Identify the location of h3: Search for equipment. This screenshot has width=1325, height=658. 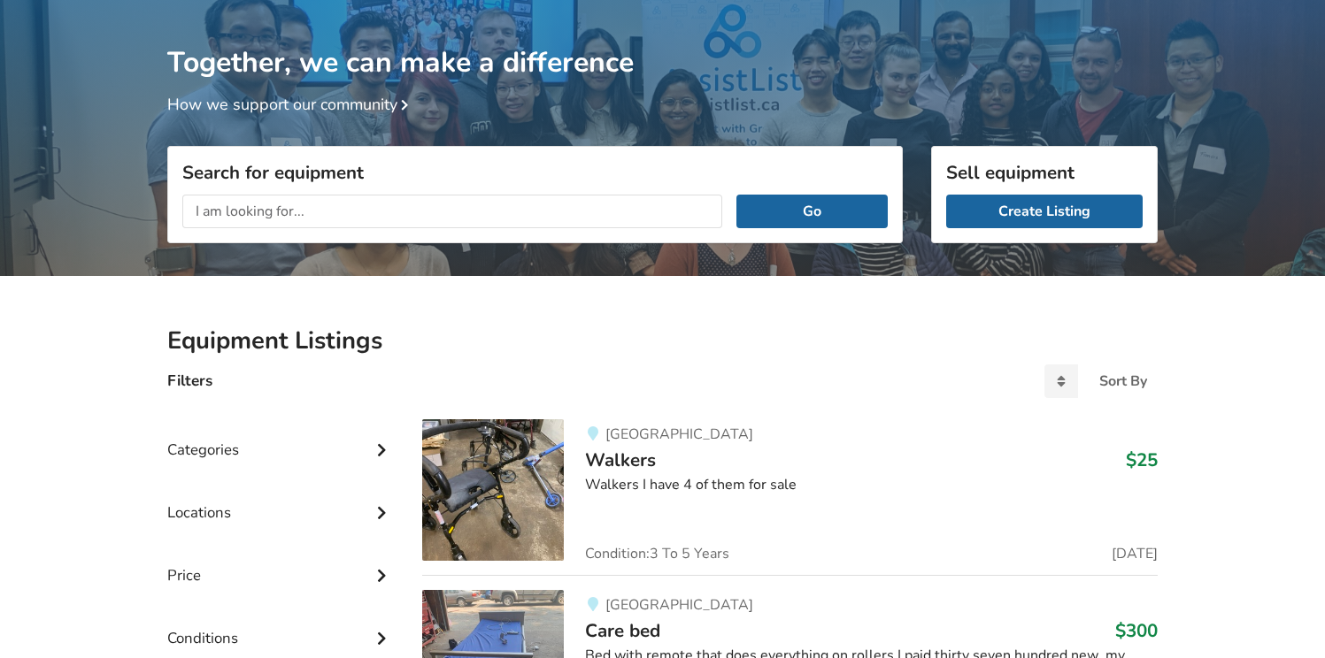
(534, 173).